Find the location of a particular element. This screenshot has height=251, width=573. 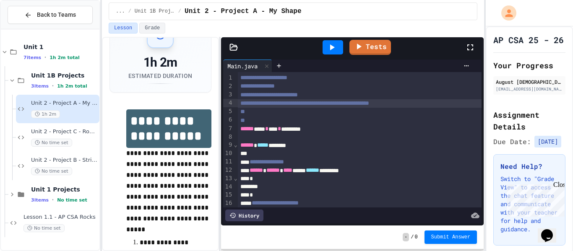

span: Back to Teams is located at coordinates (56, 15).